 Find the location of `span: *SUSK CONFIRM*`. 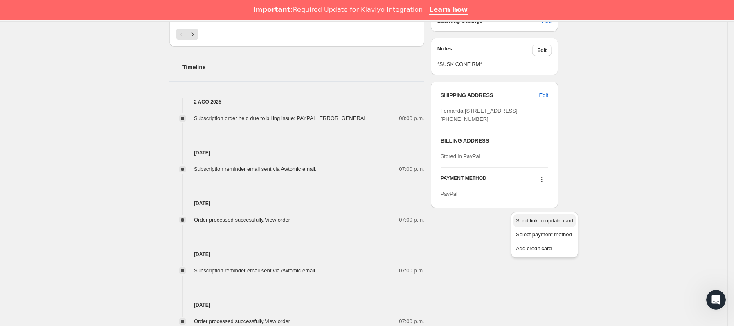

span: *SUSK CONFIRM* is located at coordinates (494, 64).